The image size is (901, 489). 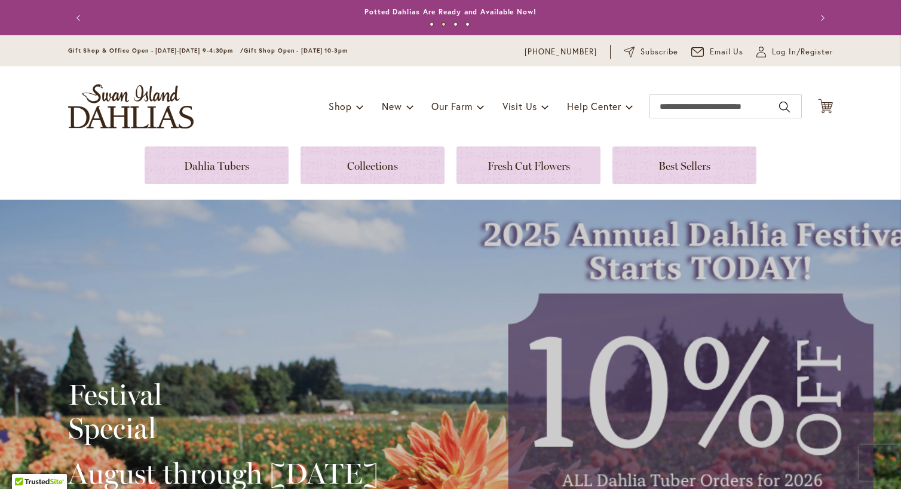 What do you see at coordinates (651, 52) in the screenshot?
I see `a: Subscribe` at bounding box center [651, 52].